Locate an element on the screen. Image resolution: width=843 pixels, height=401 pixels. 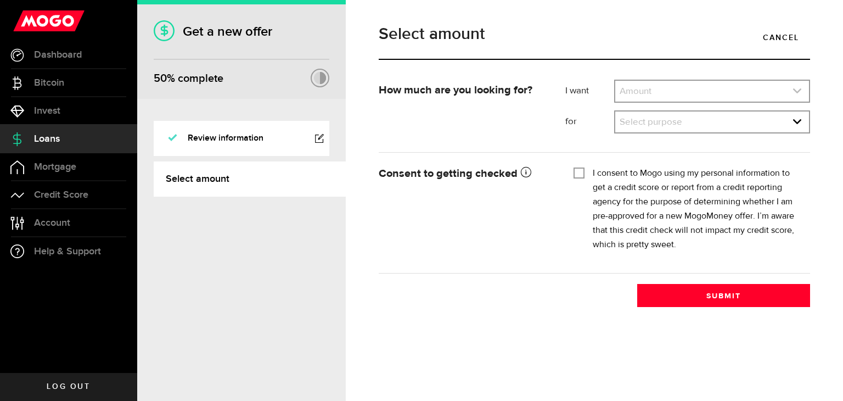
button: Submit is located at coordinates (723, 295).